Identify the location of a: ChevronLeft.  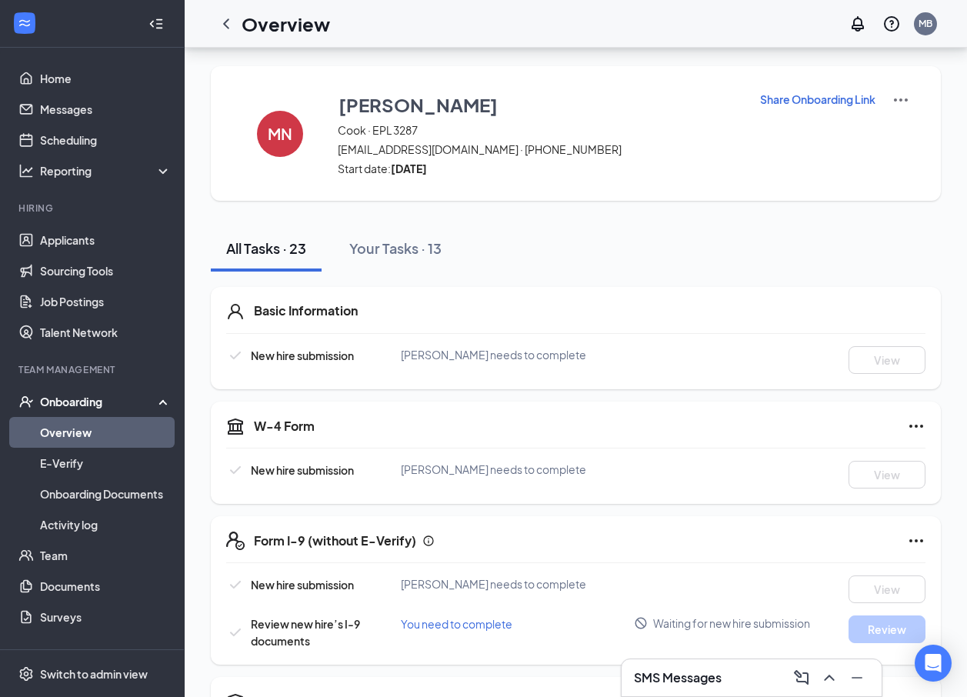
(226, 24).